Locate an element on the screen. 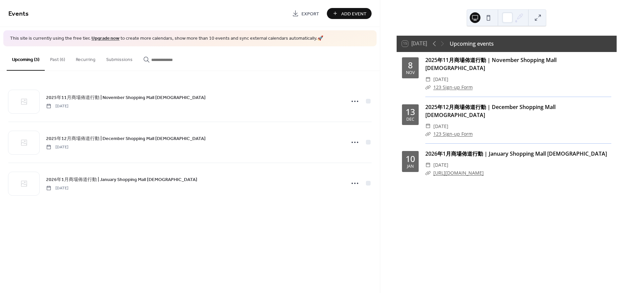 This screenshot has width=633, height=293. button: Add Event is located at coordinates (349, 13).